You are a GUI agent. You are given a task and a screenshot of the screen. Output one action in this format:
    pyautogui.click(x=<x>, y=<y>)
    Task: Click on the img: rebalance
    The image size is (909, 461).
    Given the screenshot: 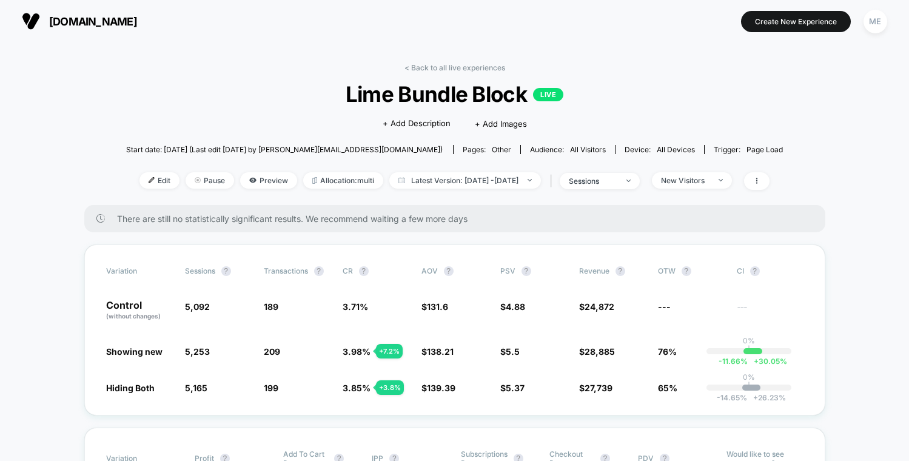 What is the action you would take?
    pyautogui.click(x=315, y=180)
    